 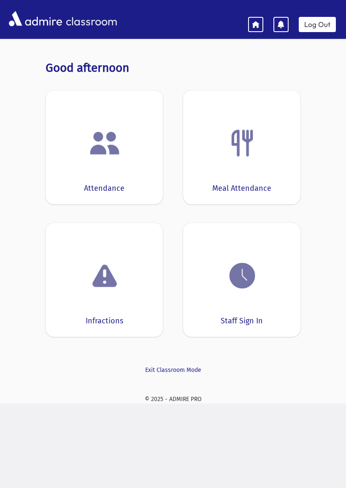 What do you see at coordinates (91, 19) in the screenshot?
I see `span: classroom` at bounding box center [91, 19].